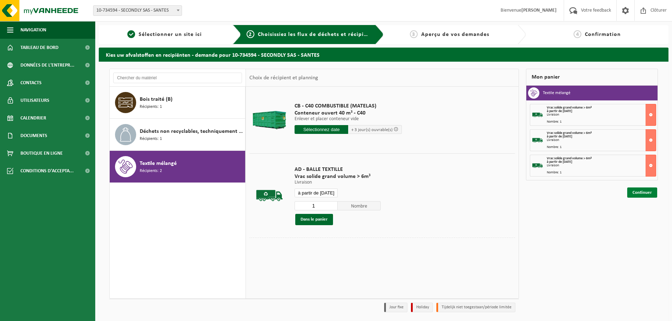  I want to click on li: Tijdelijk niet toegestaan/période limitée, so click(476, 308).